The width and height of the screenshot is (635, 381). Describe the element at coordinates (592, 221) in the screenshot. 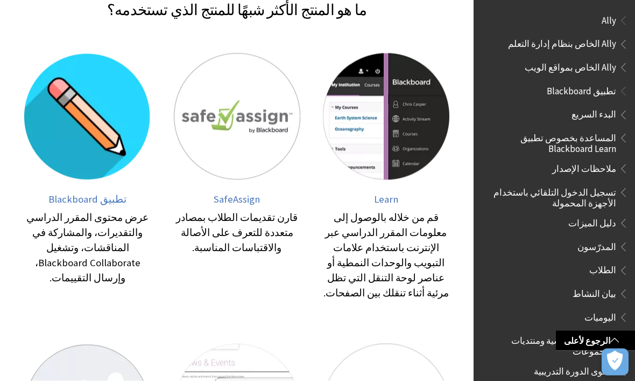

I see `span: دليل الميزات` at that location.